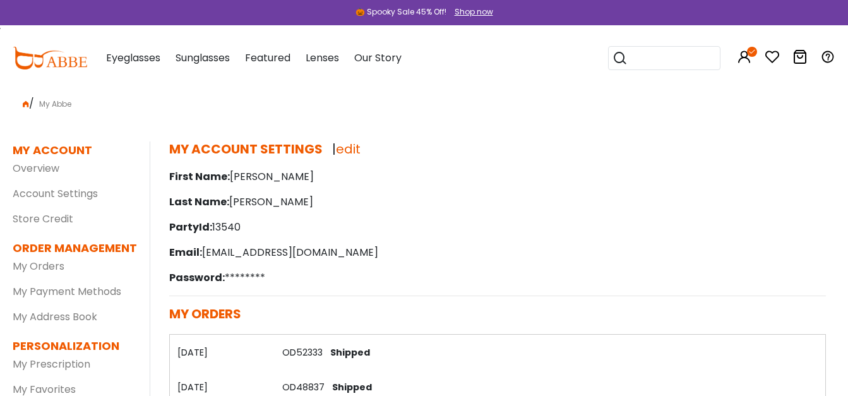  What do you see at coordinates (55, 316) in the screenshot?
I see `a: My Address Book` at bounding box center [55, 316].